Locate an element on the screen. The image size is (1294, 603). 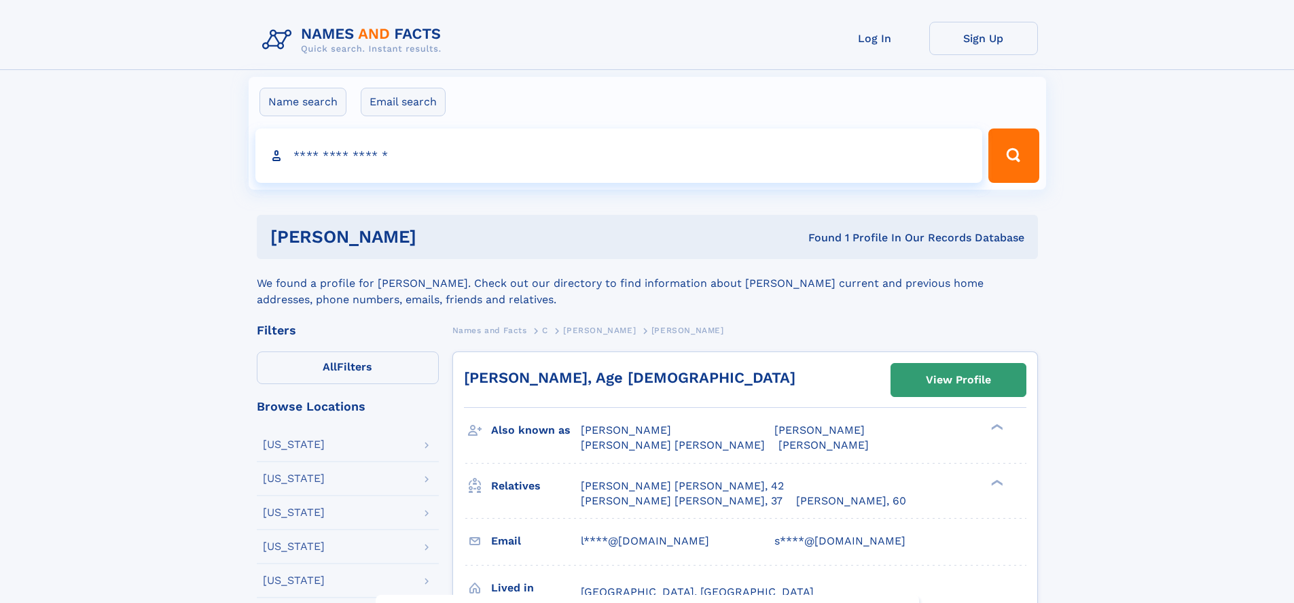
a: Names and Facts is located at coordinates (490, 329).